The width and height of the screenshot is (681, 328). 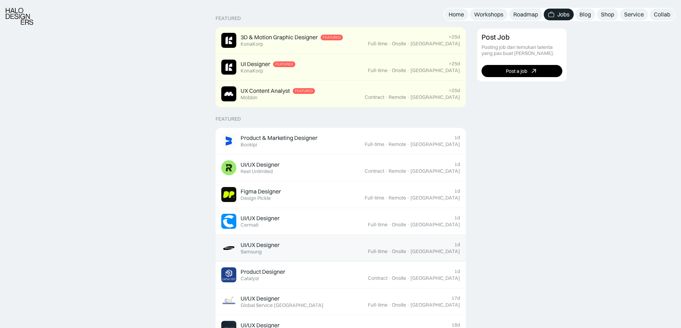 I want to click on a: Jobs, so click(x=558, y=14).